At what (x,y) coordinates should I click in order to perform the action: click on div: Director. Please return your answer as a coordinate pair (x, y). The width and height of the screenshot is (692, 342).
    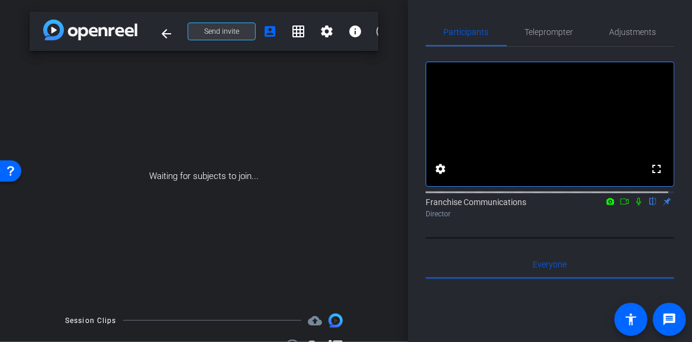
    Looking at the image, I should click on (550, 214).